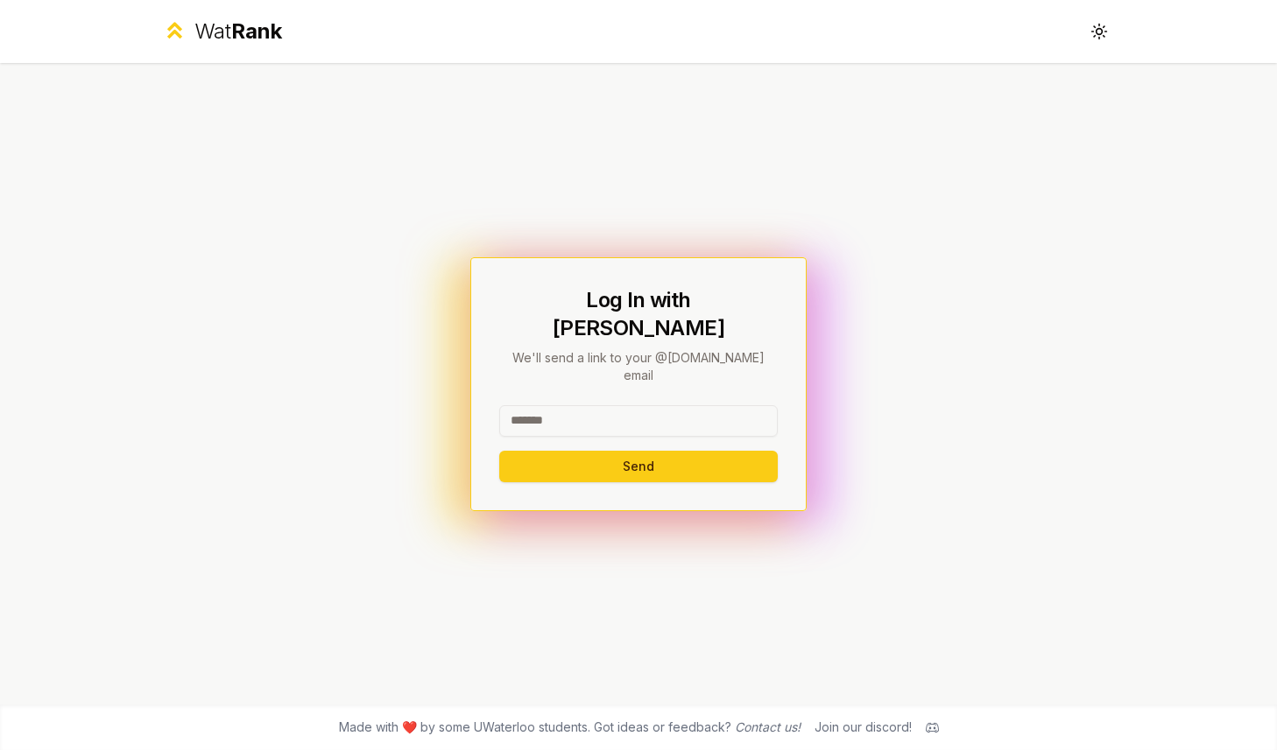  I want to click on span: Made with ❤️ by some UWaterloo students. Got ideas or feedback?, so click(569, 728).